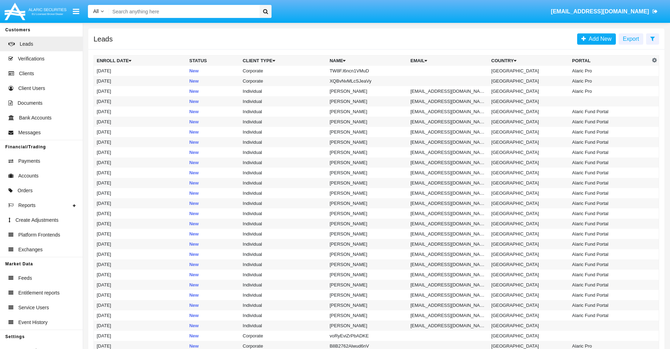  Describe the element at coordinates (33, 308) in the screenshot. I see `span: Service Users` at that location.